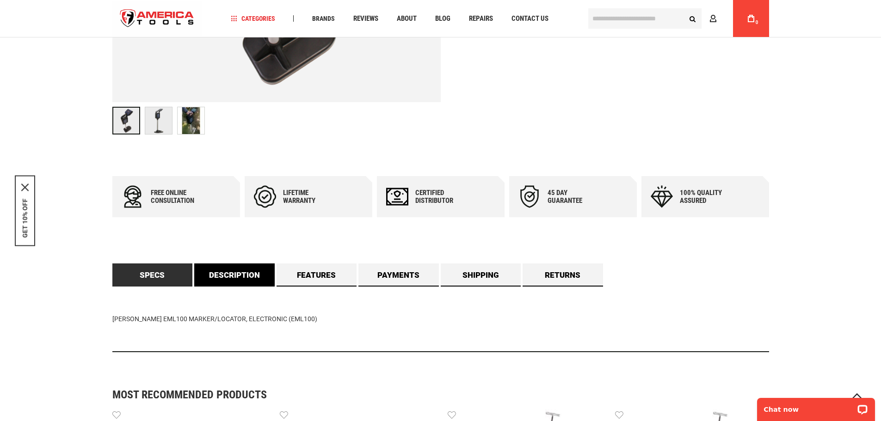 This screenshot has width=881, height=421. Describe the element at coordinates (481, 19) in the screenshot. I see `a: Repairs` at that location.